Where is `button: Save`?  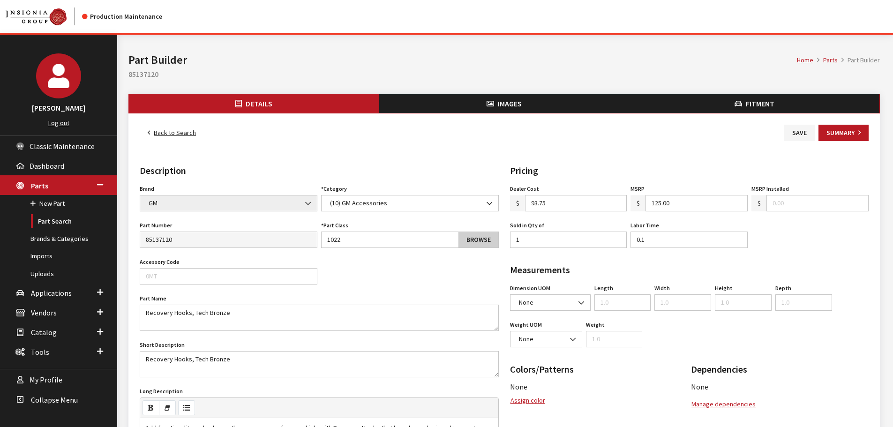 button: Save is located at coordinates (799, 133).